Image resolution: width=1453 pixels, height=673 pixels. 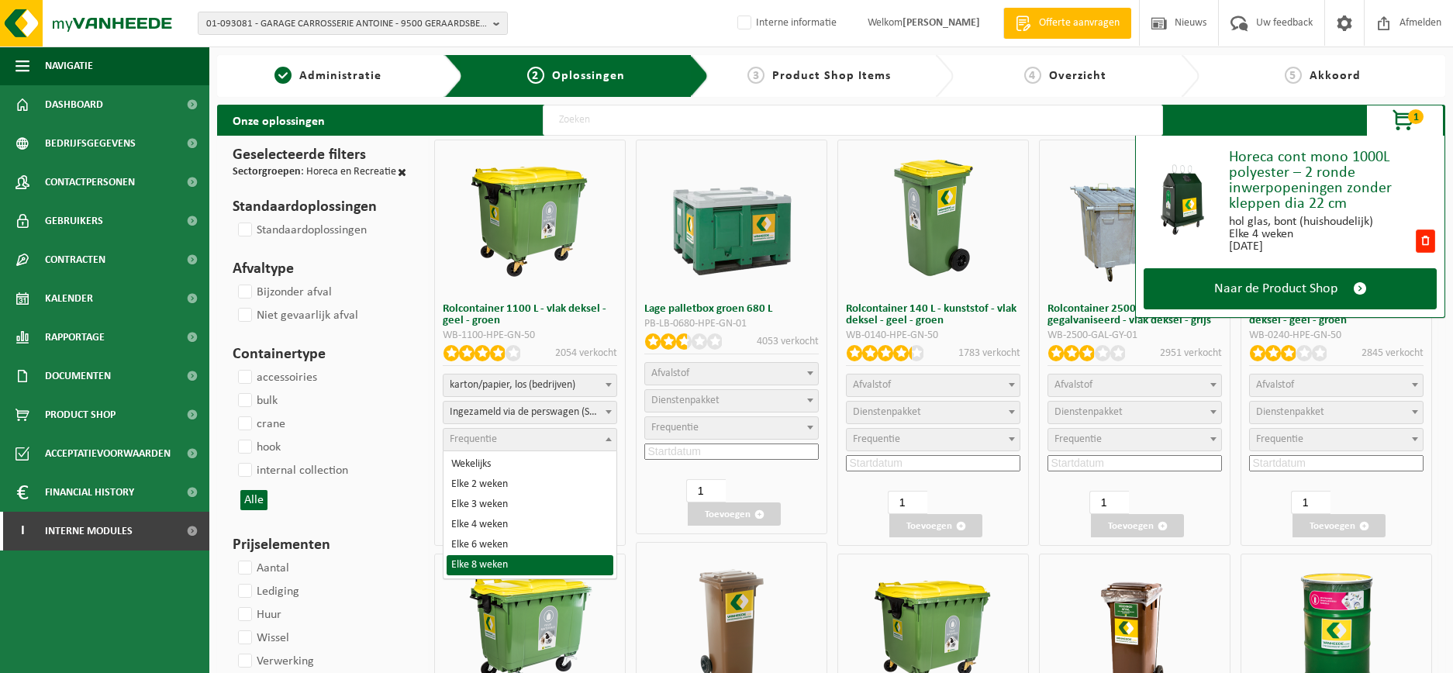 What do you see at coordinates (1191, 353) in the screenshot?
I see `p: 2951 verkocht` at bounding box center [1191, 353].